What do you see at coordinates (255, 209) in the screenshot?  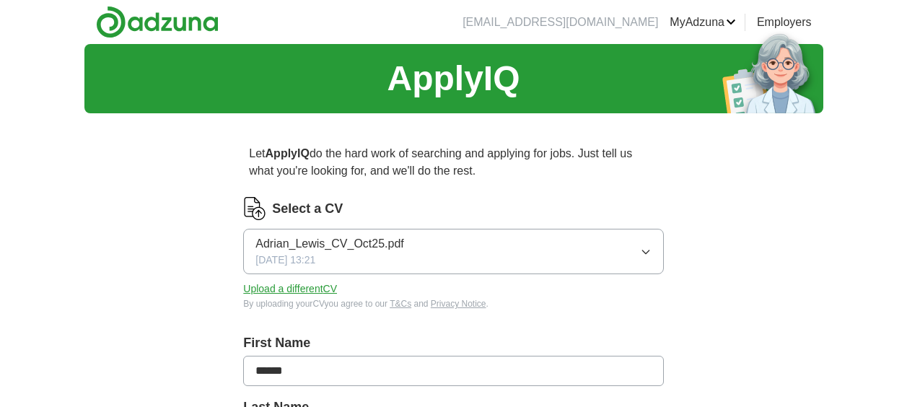 I see `img: CV Icon` at bounding box center [255, 209].